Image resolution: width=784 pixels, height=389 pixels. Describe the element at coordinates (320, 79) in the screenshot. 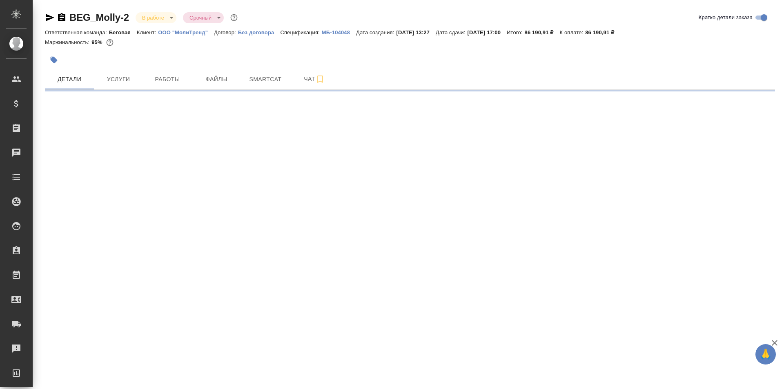

I see `svg: Подписаться` at that location.